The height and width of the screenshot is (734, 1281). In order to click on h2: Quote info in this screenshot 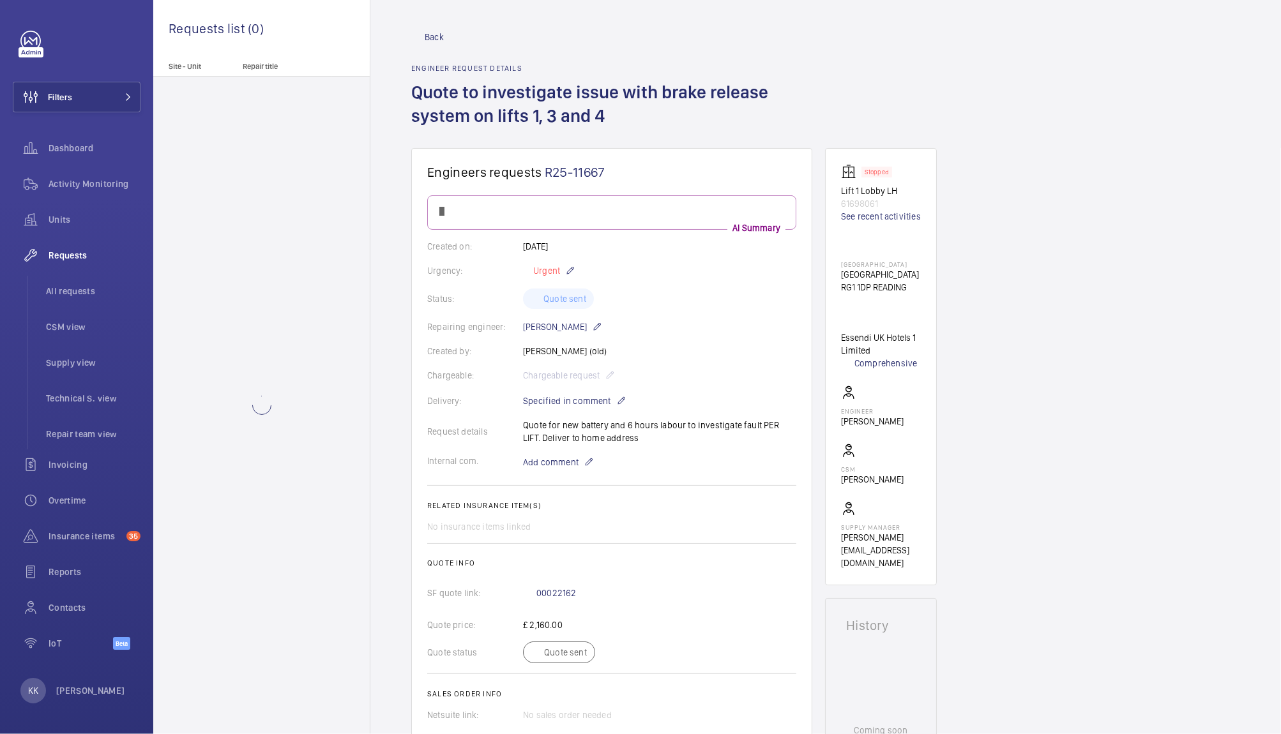, I will do `click(612, 563)`.